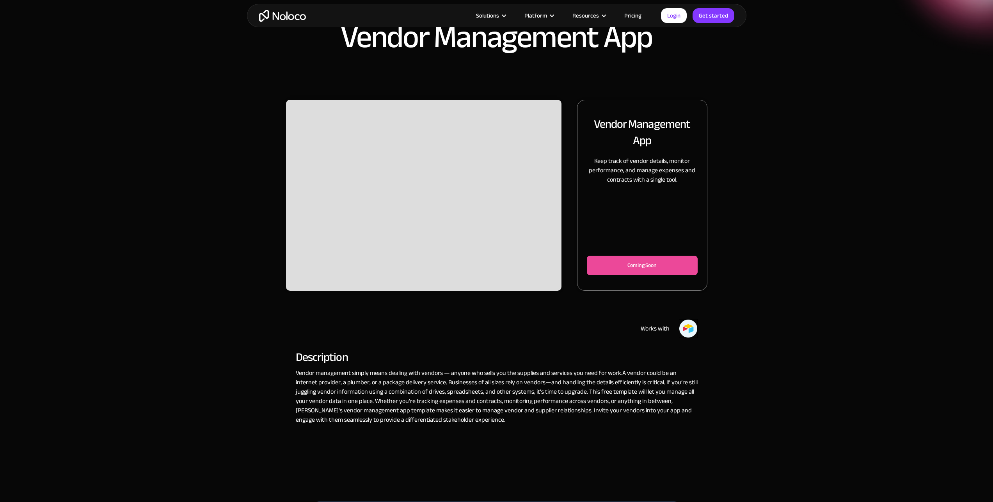 This screenshot has height=502, width=993. I want to click on a: Get started, so click(713, 16).